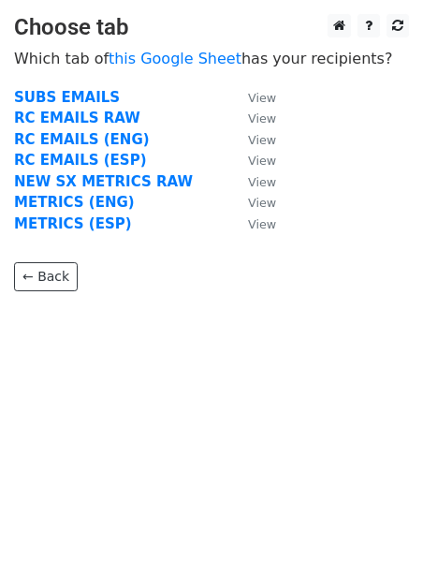  I want to click on a: this Google Sheet, so click(175, 58).